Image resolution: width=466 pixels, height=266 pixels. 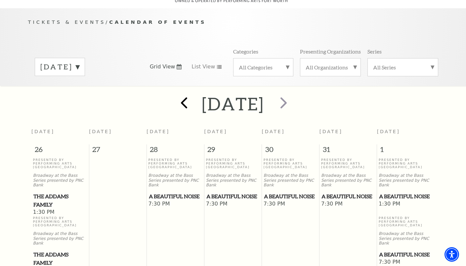 What do you see at coordinates (203, 67) in the screenshot?
I see `span: List View` at bounding box center [203, 67].